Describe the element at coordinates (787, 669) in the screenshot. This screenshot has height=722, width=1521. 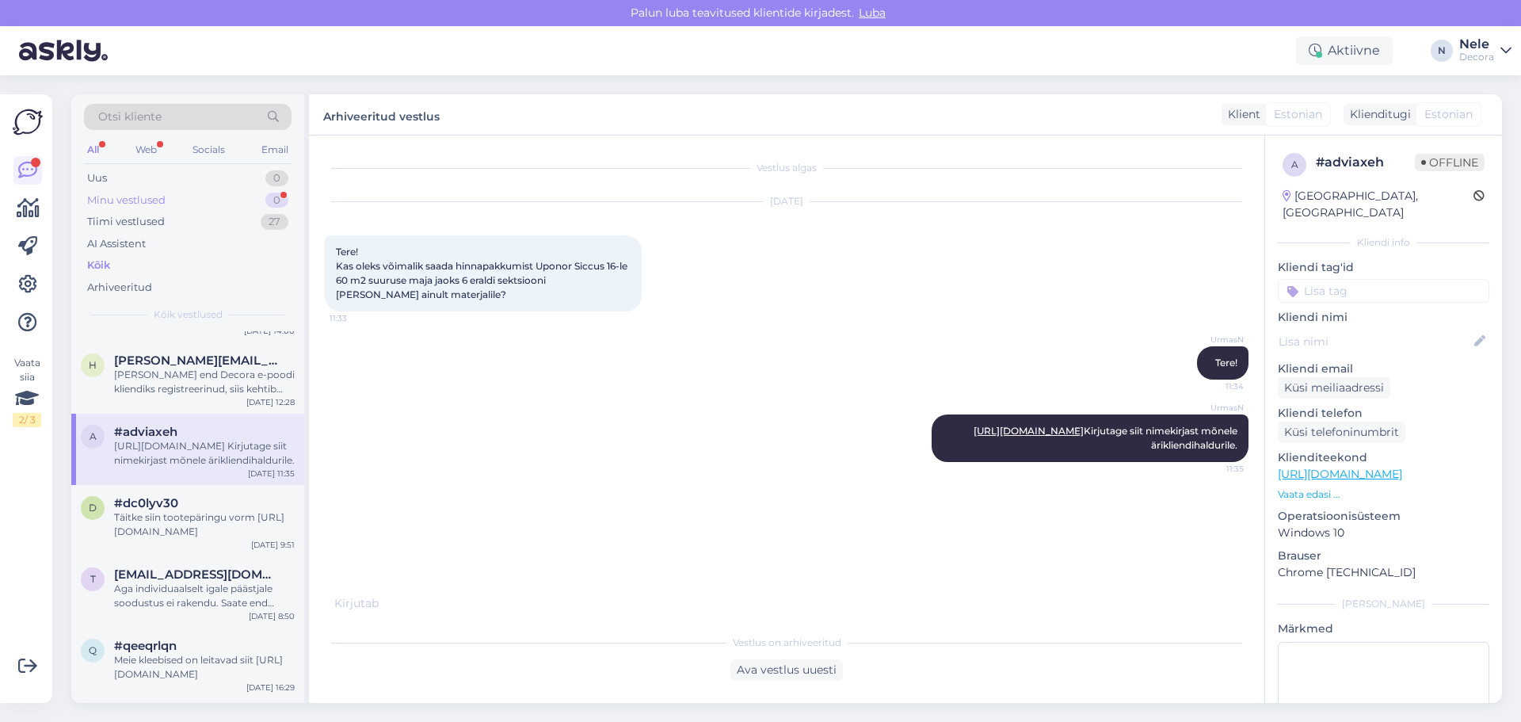
I see `div: Ava vestlus uuesti` at that location.